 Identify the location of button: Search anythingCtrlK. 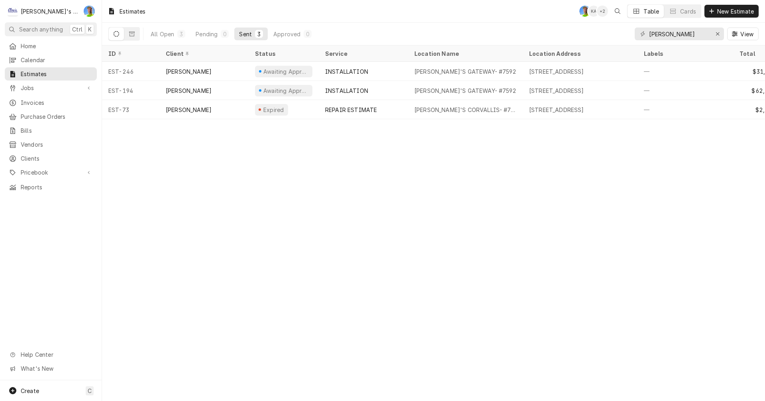
(51, 29).